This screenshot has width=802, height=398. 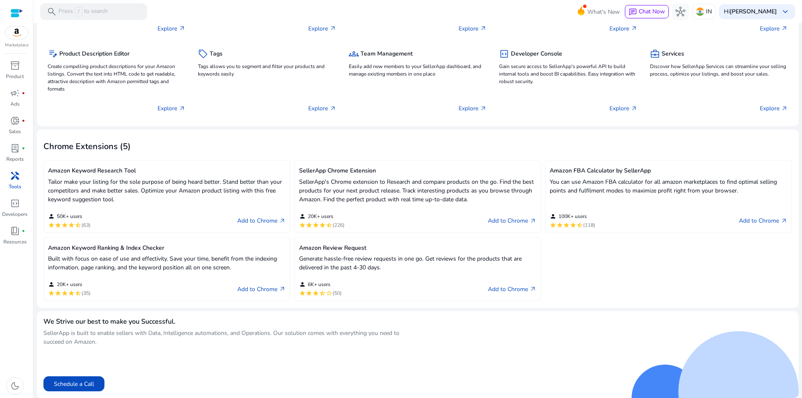 I want to click on img: in.svg, so click(x=700, y=12).